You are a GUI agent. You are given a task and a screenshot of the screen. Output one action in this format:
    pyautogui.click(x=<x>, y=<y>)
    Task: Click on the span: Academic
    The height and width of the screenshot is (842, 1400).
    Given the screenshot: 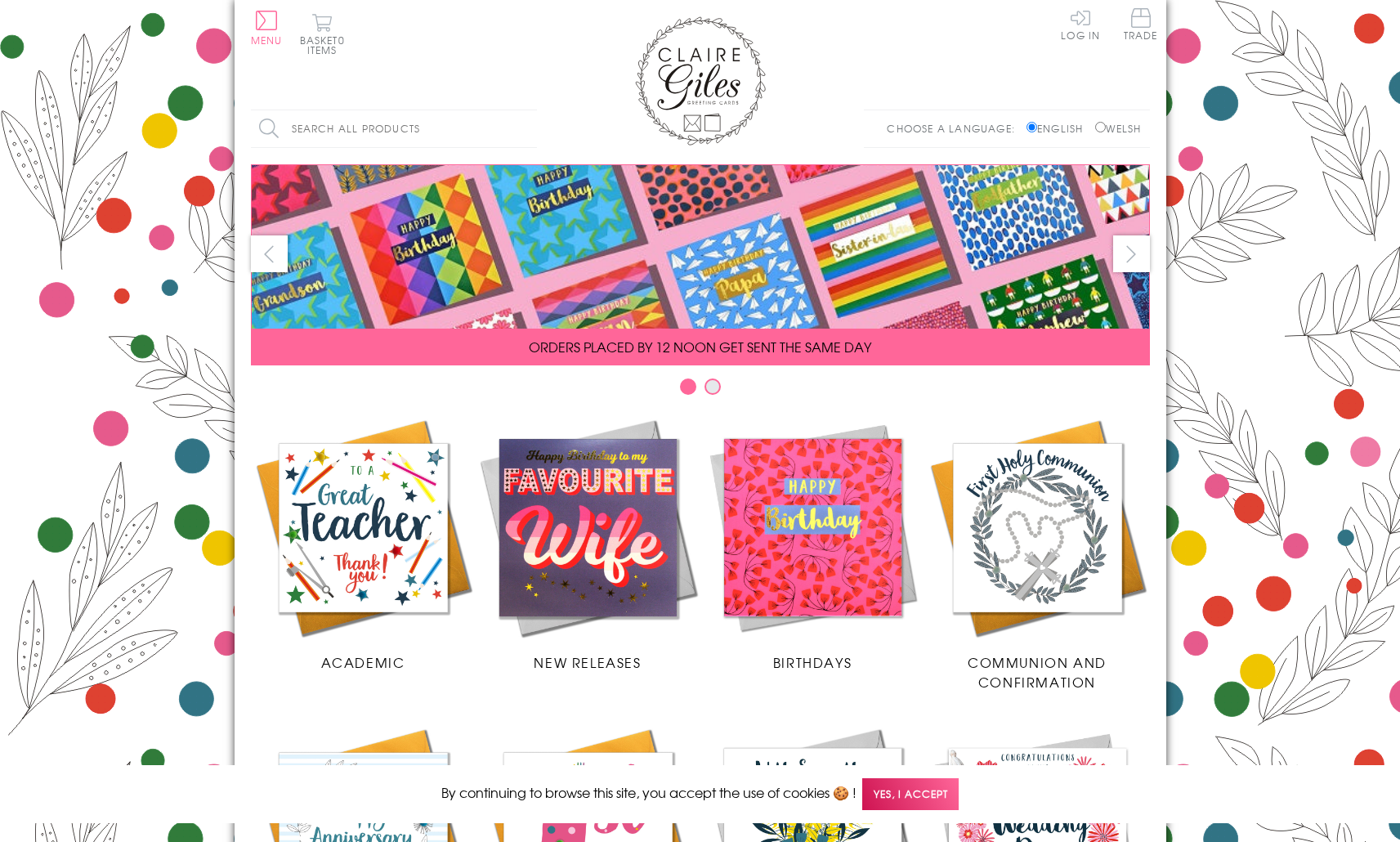 What is the action you would take?
    pyautogui.click(x=363, y=662)
    